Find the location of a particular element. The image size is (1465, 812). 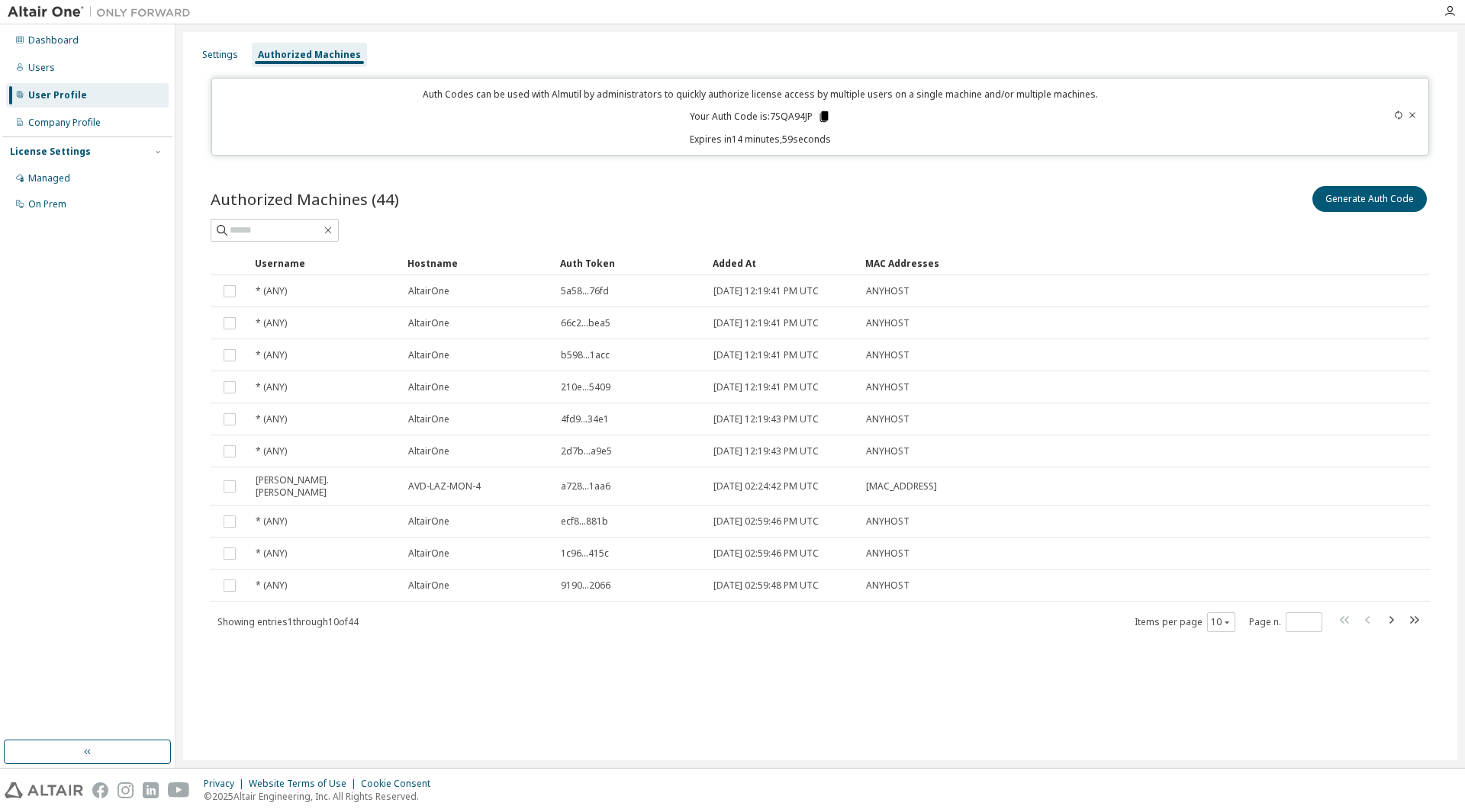

img: instagram.svg is located at coordinates (125, 791).